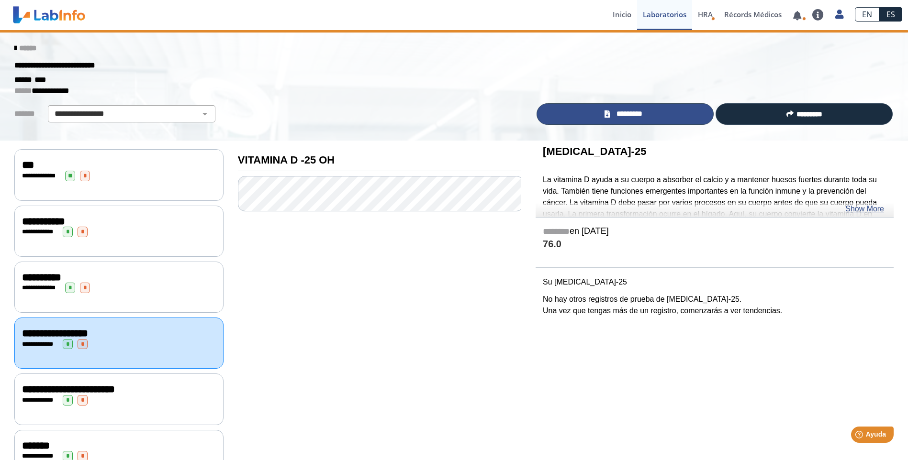 The image size is (908, 460). Describe the element at coordinates (53, 11) in the screenshot. I see `span: Ayuda` at that location.